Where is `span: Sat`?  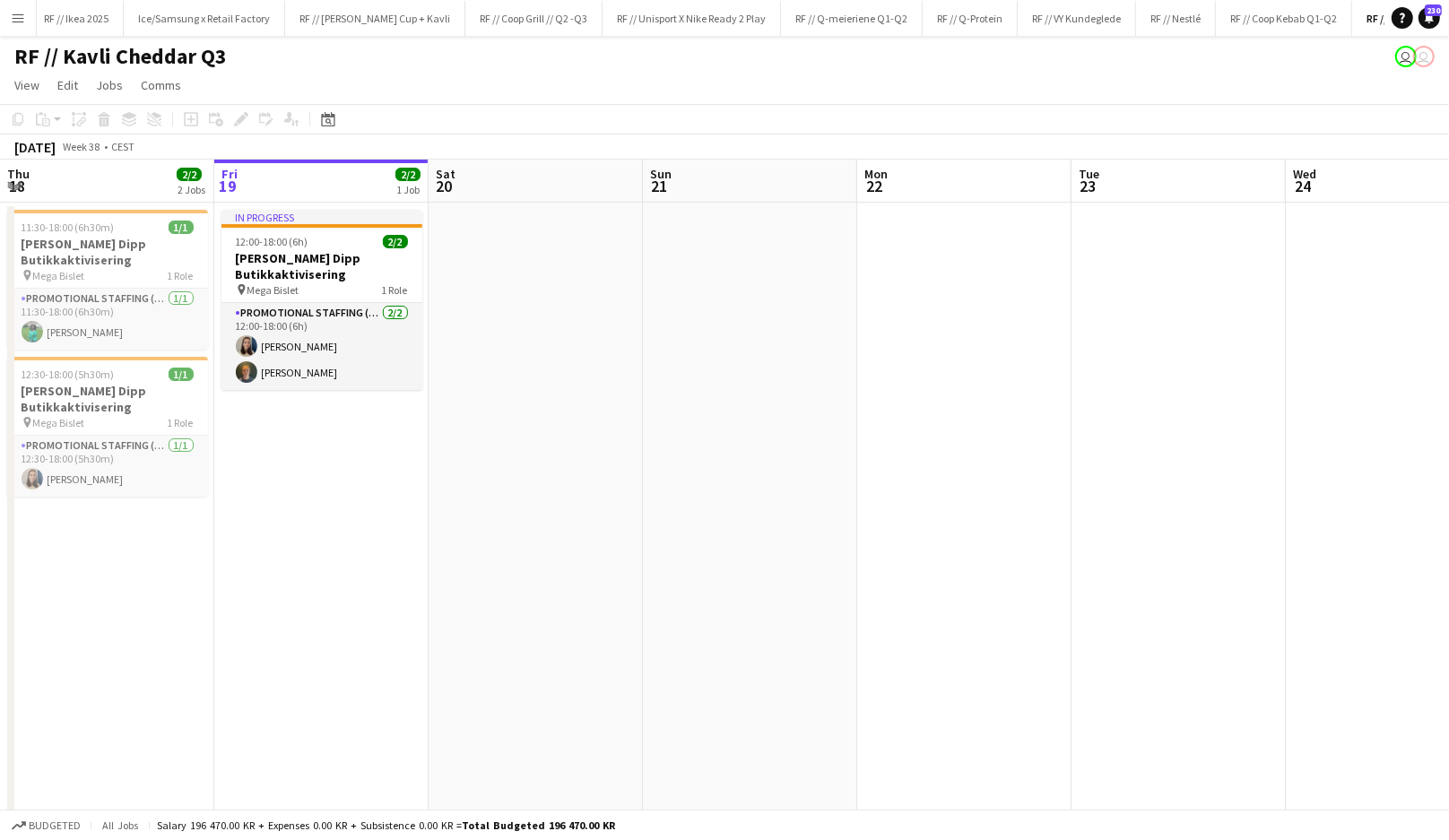 span: Sat is located at coordinates (445, 174).